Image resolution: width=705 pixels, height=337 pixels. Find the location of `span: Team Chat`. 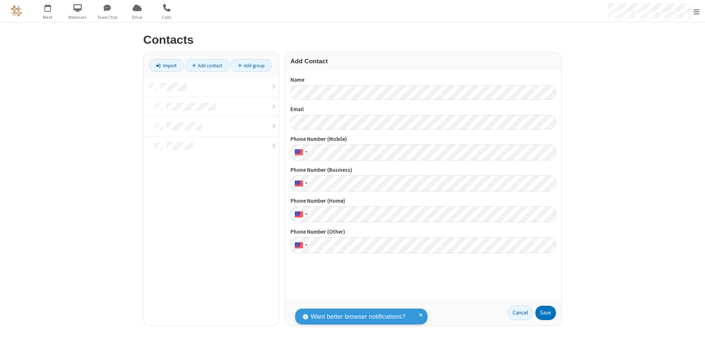

span: Team Chat is located at coordinates (107, 17).